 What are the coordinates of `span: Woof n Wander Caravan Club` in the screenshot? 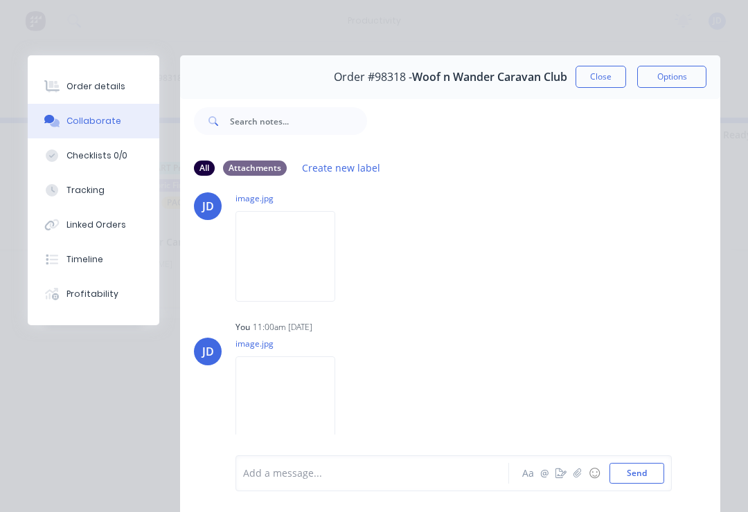 It's located at (489, 77).